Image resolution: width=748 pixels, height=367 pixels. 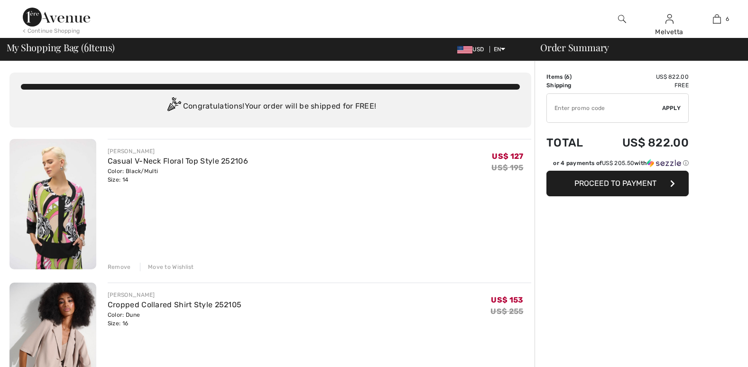 I want to click on a: Sign In, so click(x=669, y=18).